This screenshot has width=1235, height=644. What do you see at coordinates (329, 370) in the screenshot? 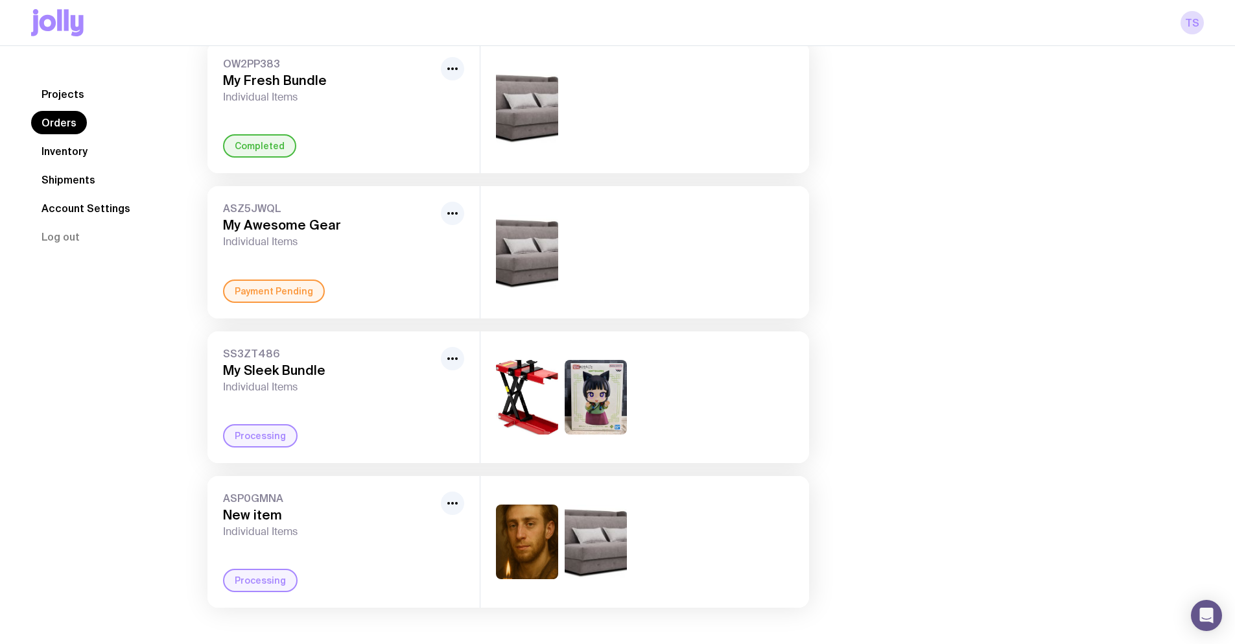
I see `h3: My Sleek Bundle` at bounding box center [329, 370].